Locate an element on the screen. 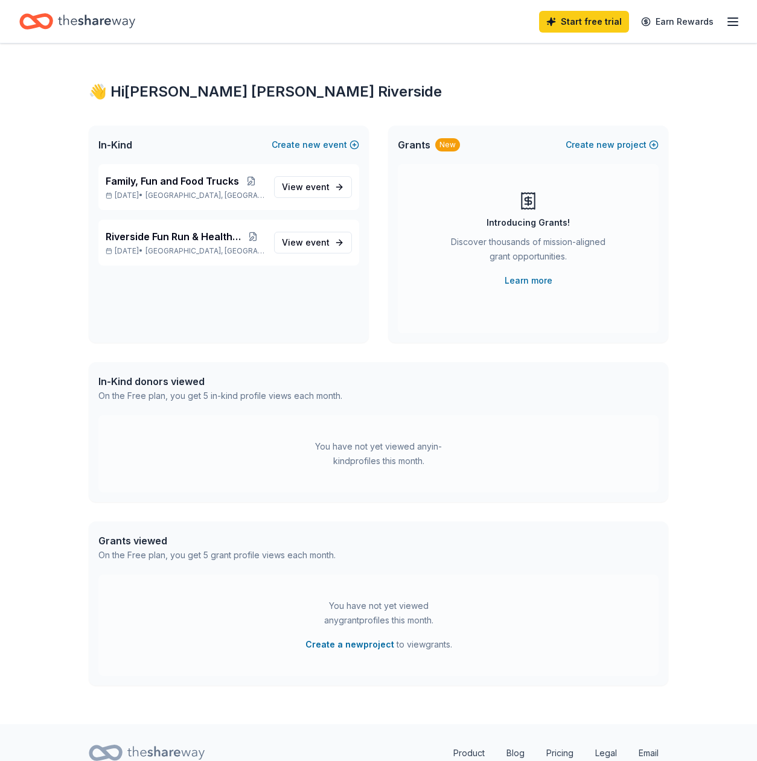  span: Family, Fun and Food Trucks is located at coordinates (172, 181).